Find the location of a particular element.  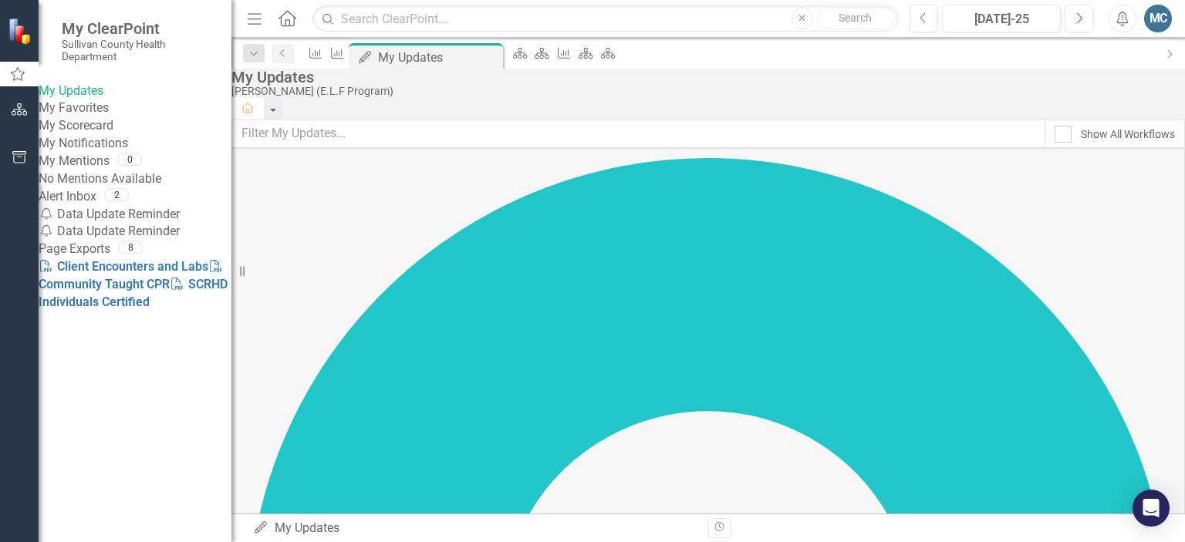

span: My ClearPoint is located at coordinates (139, 29).